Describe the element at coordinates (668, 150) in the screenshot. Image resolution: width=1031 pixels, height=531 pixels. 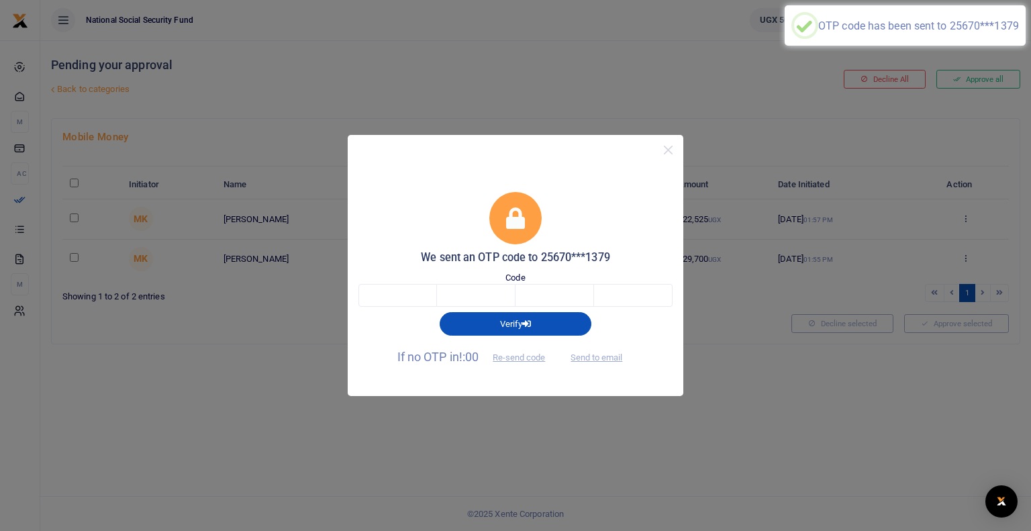
I see `button: Close` at that location.